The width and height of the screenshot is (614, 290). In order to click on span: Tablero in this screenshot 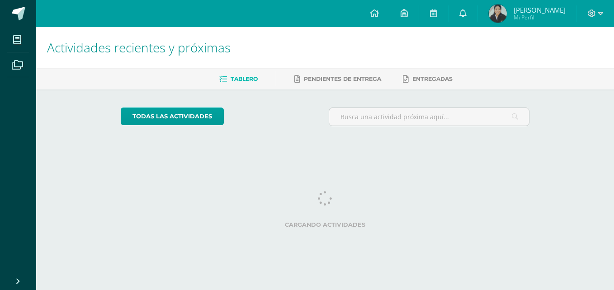, I will do `click(244, 79)`.